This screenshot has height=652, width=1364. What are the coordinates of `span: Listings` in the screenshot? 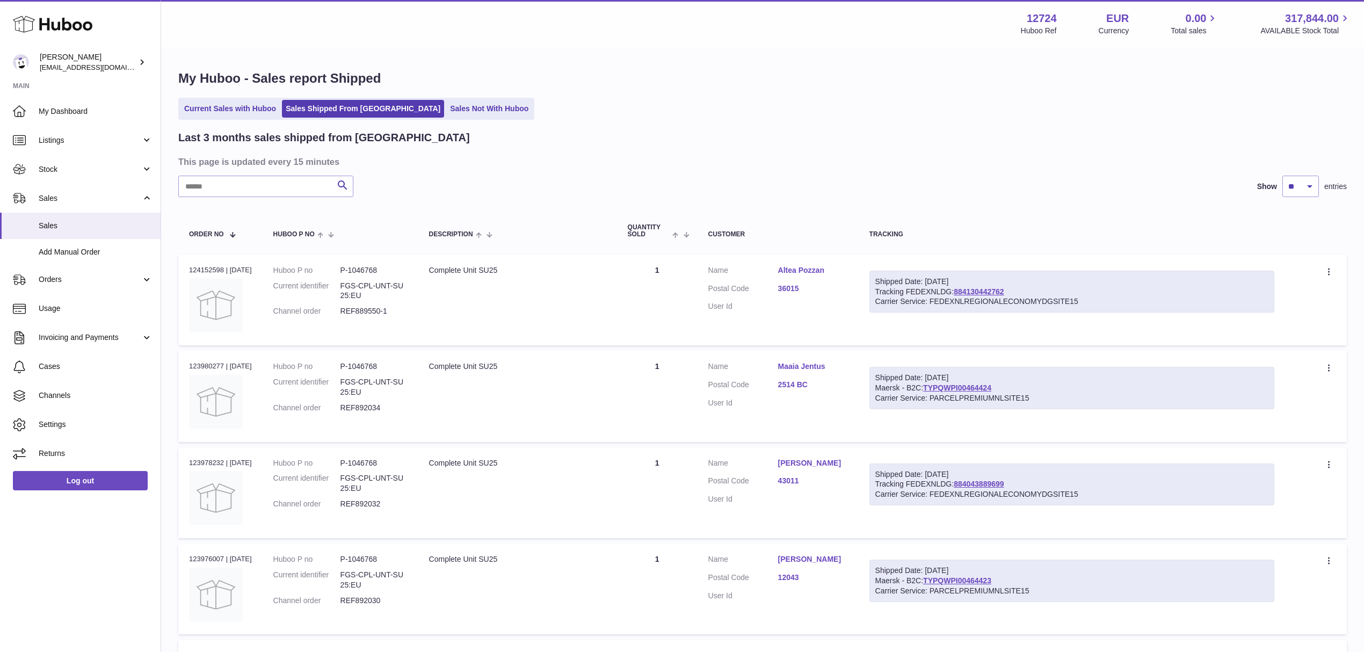 It's located at (90, 140).